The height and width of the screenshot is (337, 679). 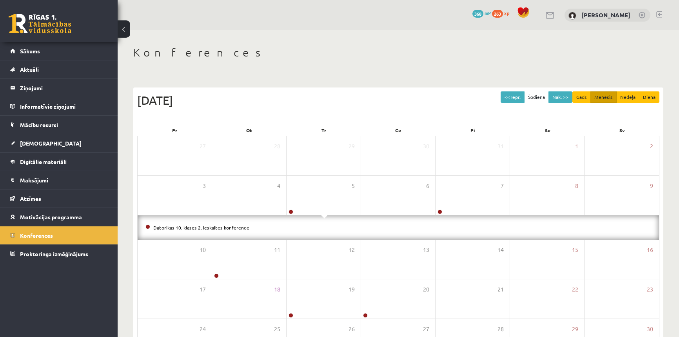 I want to click on span: 263, so click(x=498, y=14).